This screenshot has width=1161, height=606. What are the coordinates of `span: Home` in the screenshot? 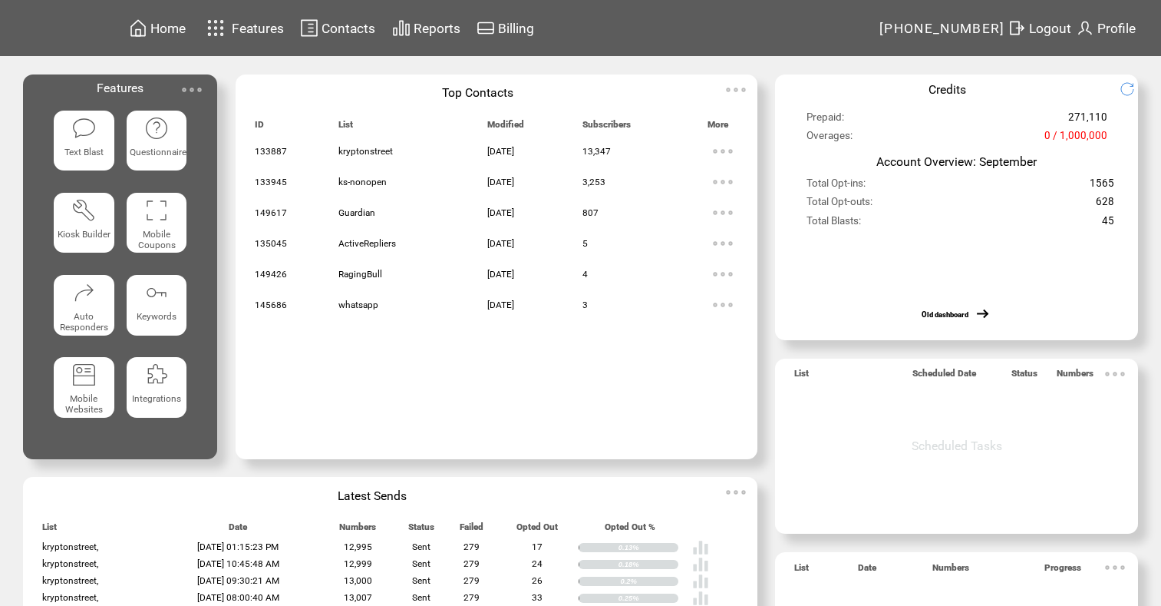 It's located at (168, 28).